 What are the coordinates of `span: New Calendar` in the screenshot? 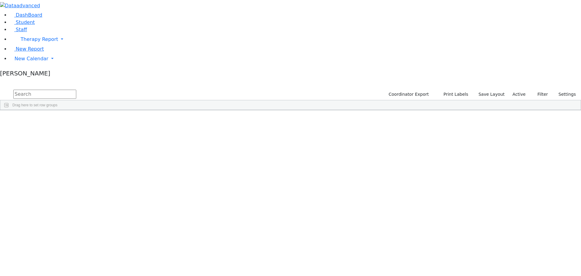 It's located at (31, 58).